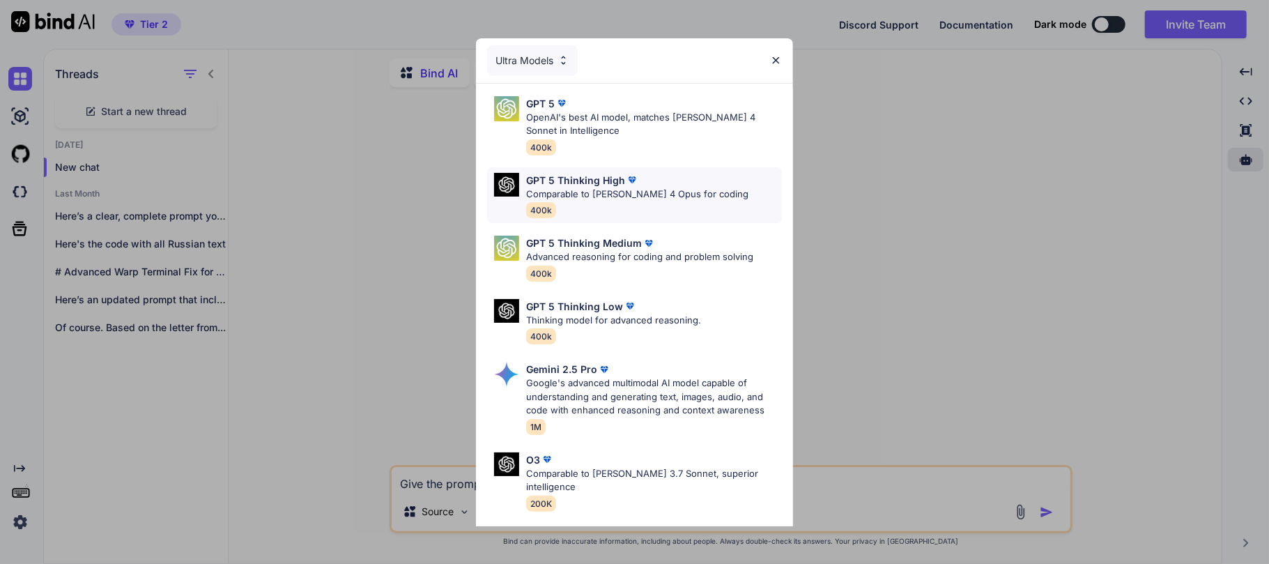 This screenshot has height=564, width=1269. Describe the element at coordinates (562, 369) in the screenshot. I see `p: Gemini 2.5 Pro` at that location.